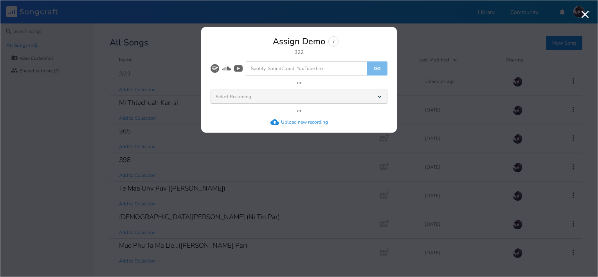 This screenshot has height=277, width=598. What do you see at coordinates (304, 122) in the screenshot?
I see `div: Upload new recording` at bounding box center [304, 122].